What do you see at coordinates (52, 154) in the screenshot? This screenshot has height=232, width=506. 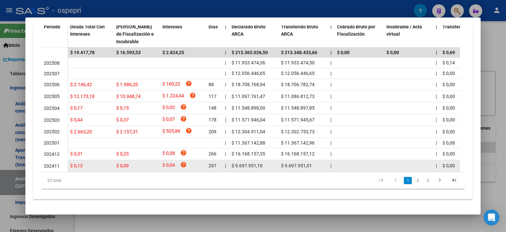 I see `span: 202412` at bounding box center [52, 154].